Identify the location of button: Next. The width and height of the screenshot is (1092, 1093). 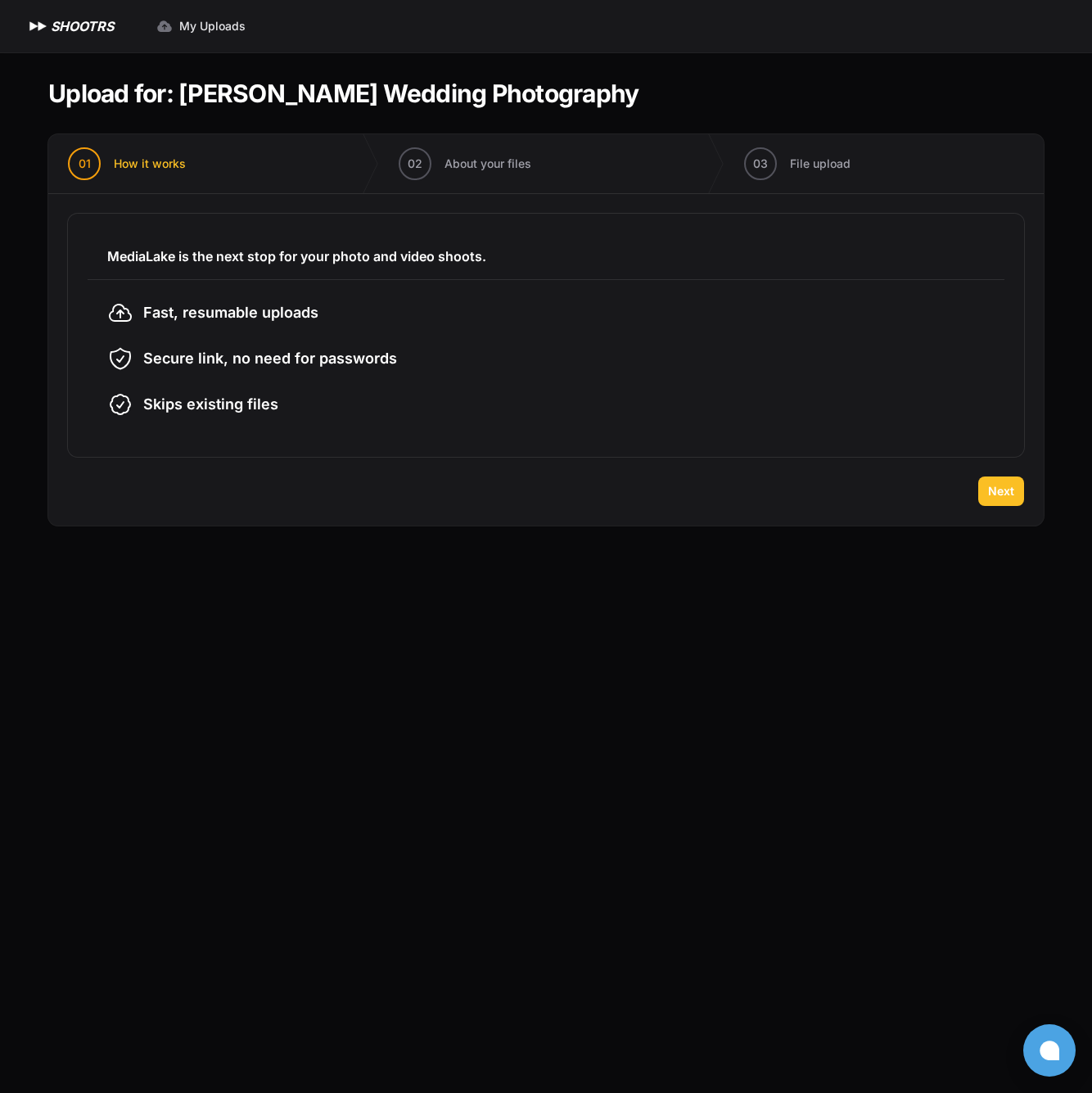
(1002, 491).